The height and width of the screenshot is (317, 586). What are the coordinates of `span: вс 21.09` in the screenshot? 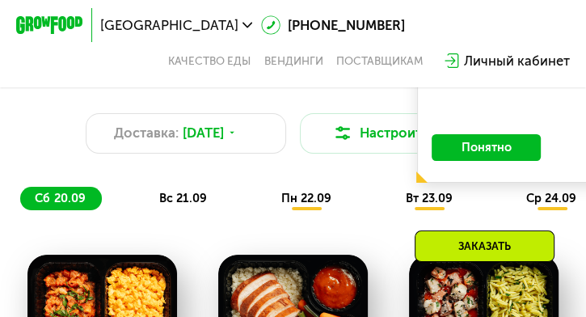 It's located at (183, 198).